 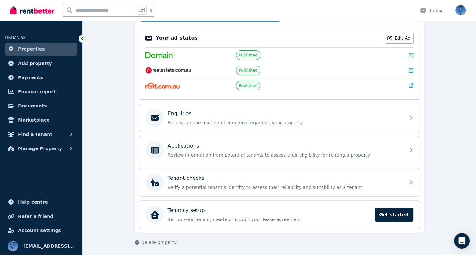 What do you see at coordinates (41, 92) in the screenshot?
I see `a: Finance report` at bounding box center [41, 92].